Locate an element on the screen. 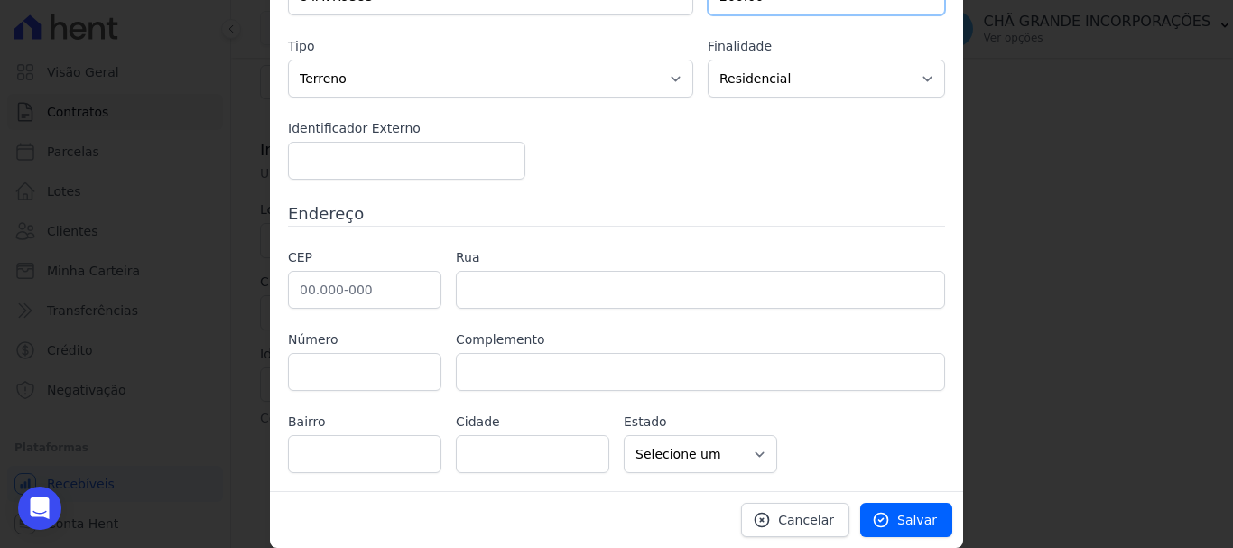 The image size is (1233, 548). label: Cidade is located at coordinates (532, 421).